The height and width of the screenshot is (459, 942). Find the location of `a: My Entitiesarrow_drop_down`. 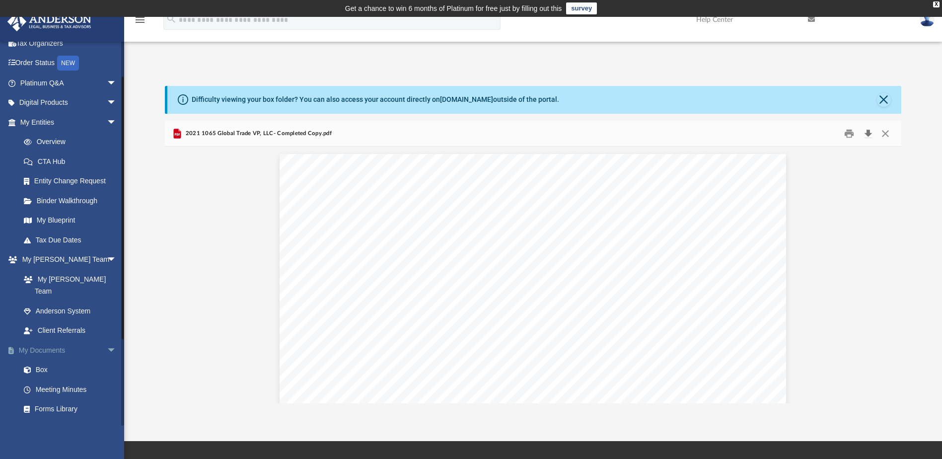

a: My Entitiesarrow_drop_down is located at coordinates (69, 122).